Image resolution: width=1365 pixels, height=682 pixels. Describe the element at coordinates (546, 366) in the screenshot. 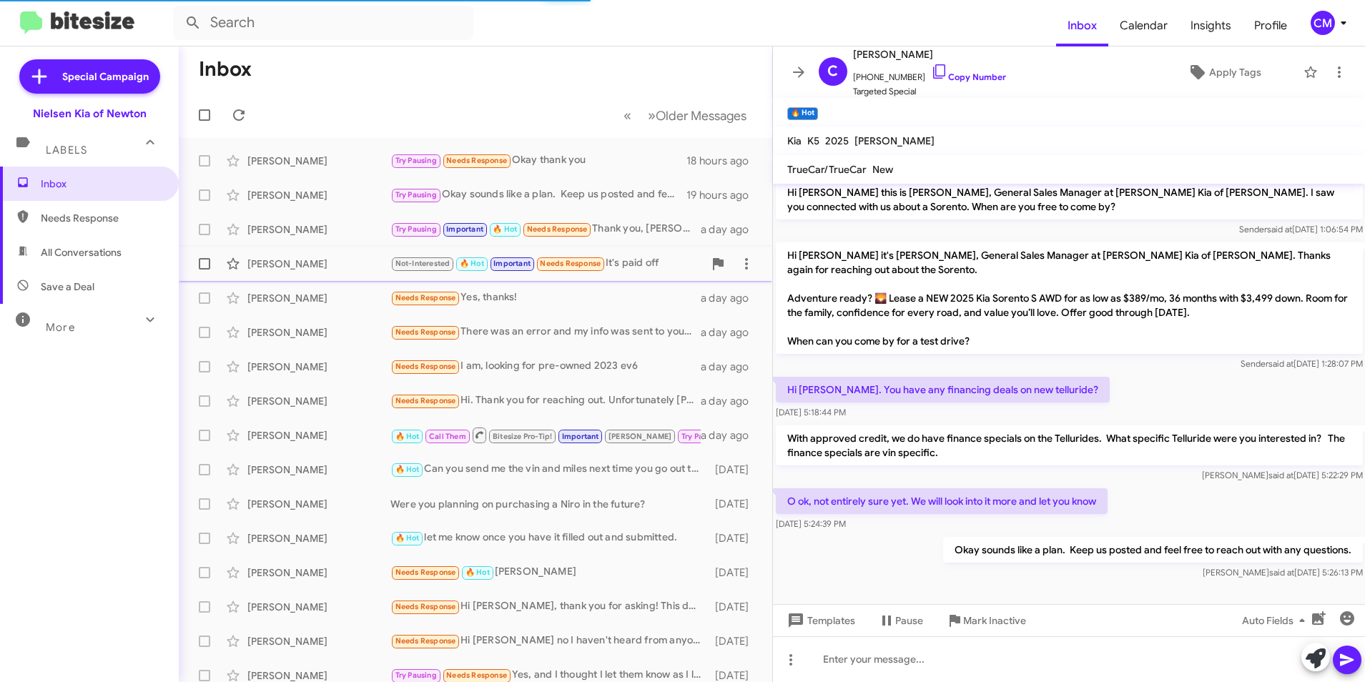

I see `div: I am, looking for pre-owned 2023 ev6` at that location.